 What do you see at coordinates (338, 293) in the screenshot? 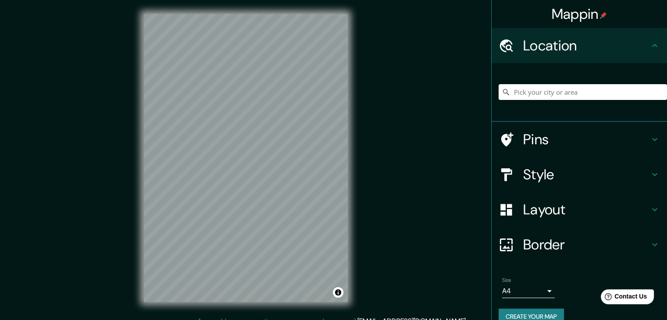
I see `button: Toggle attribution` at bounding box center [338, 293].